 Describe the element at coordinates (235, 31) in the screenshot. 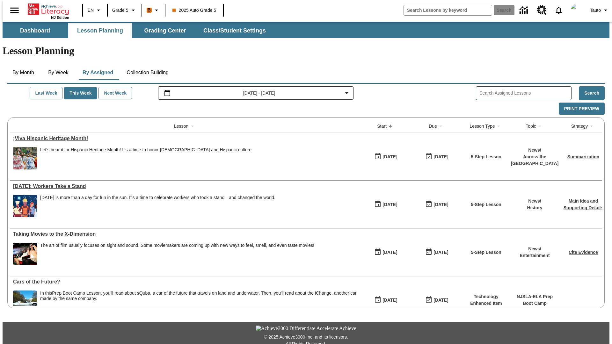

I see `span: Class/Student Settings` at that location.